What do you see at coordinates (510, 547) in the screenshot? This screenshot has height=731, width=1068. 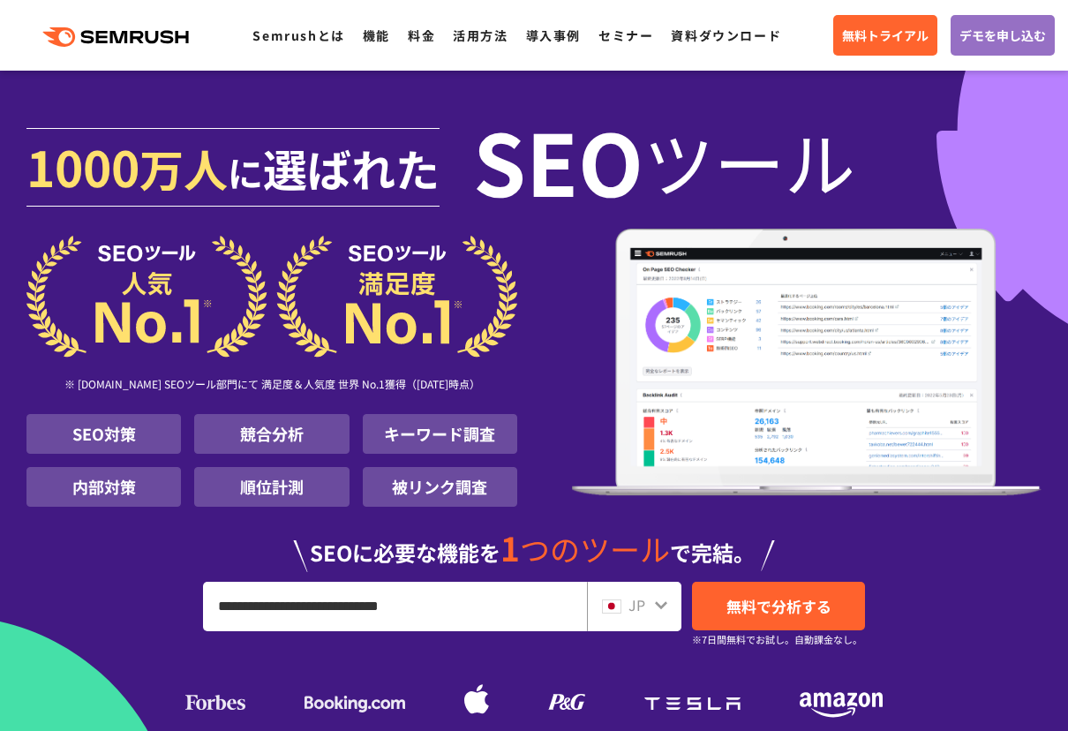 I see `span: 1` at bounding box center [510, 547].